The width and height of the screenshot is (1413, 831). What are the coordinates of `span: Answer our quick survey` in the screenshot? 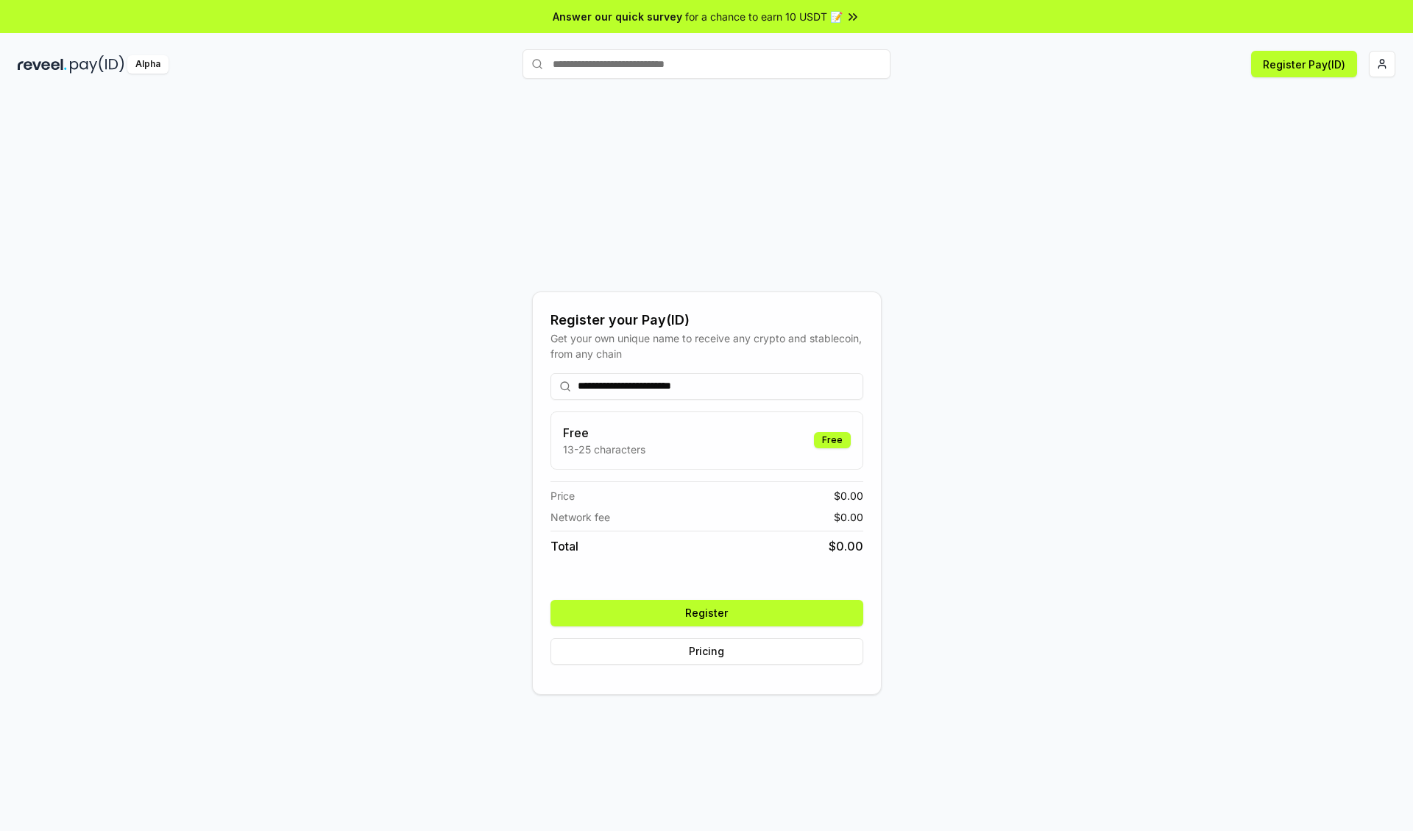 It's located at (618, 16).